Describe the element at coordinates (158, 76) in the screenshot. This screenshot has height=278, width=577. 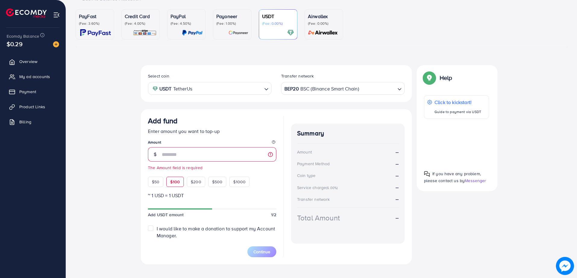
I see `label: Select coin` at that location.